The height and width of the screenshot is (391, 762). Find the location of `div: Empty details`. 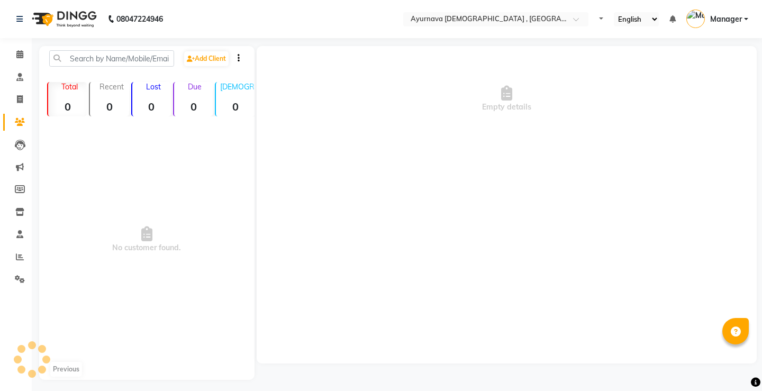

div: Empty details is located at coordinates (507, 99).